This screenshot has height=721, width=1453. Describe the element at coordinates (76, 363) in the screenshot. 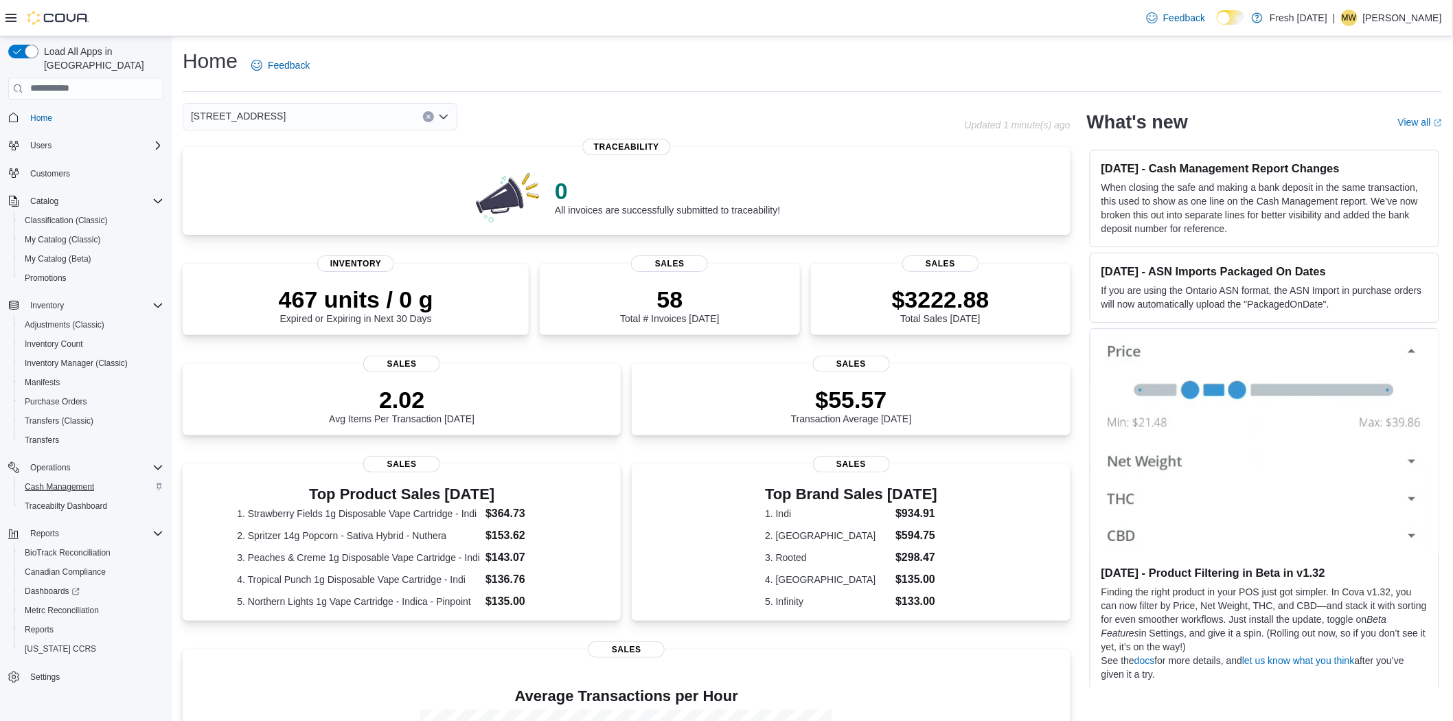

I see `a: Inventory Manager (Classic)` at that location.